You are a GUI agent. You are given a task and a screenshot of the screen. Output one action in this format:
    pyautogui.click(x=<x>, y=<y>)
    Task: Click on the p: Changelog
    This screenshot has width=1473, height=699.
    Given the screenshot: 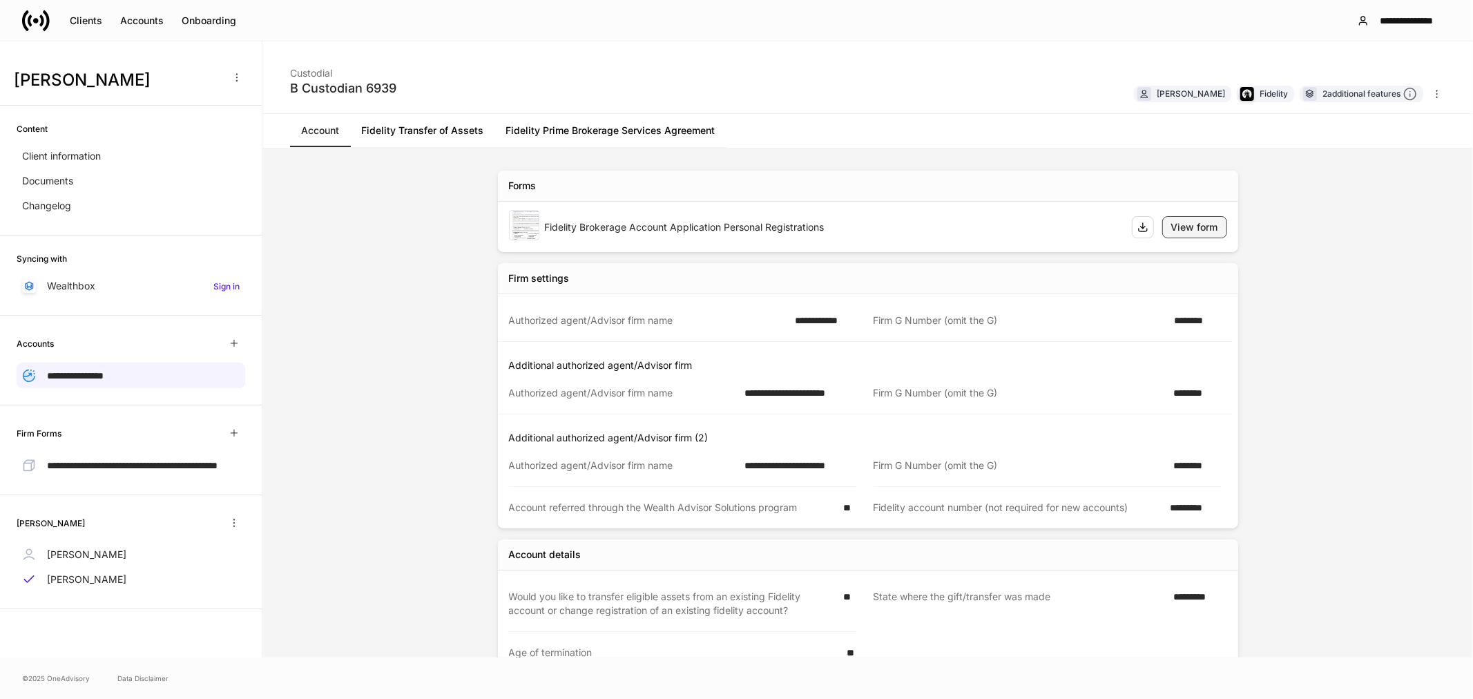 What is the action you would take?
    pyautogui.click(x=46, y=206)
    